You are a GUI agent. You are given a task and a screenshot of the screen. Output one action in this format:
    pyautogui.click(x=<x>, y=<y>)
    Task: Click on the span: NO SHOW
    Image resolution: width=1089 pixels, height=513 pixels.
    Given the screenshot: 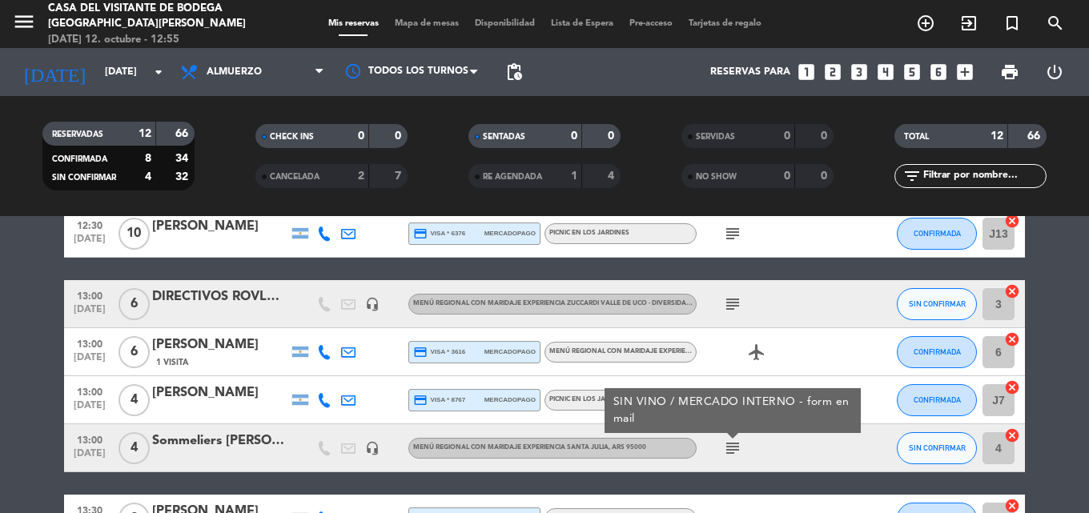 What is the action you would take?
    pyautogui.click(x=716, y=177)
    